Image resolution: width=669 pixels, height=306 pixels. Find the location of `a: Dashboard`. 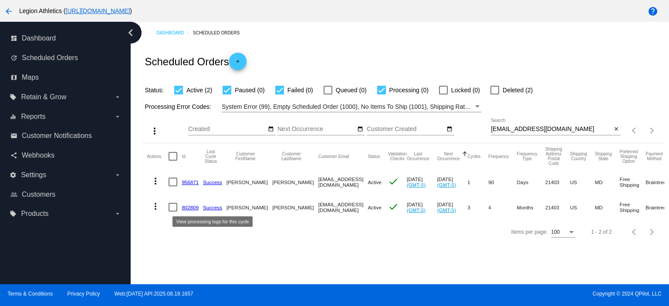

a: Dashboard is located at coordinates (175, 33).